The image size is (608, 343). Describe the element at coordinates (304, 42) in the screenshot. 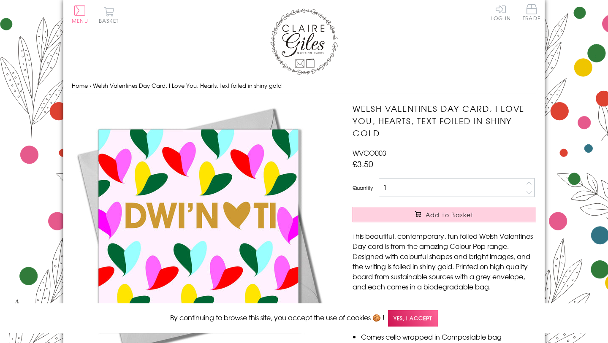

I see `img: Claire Giles Greetings Cards` at that location.